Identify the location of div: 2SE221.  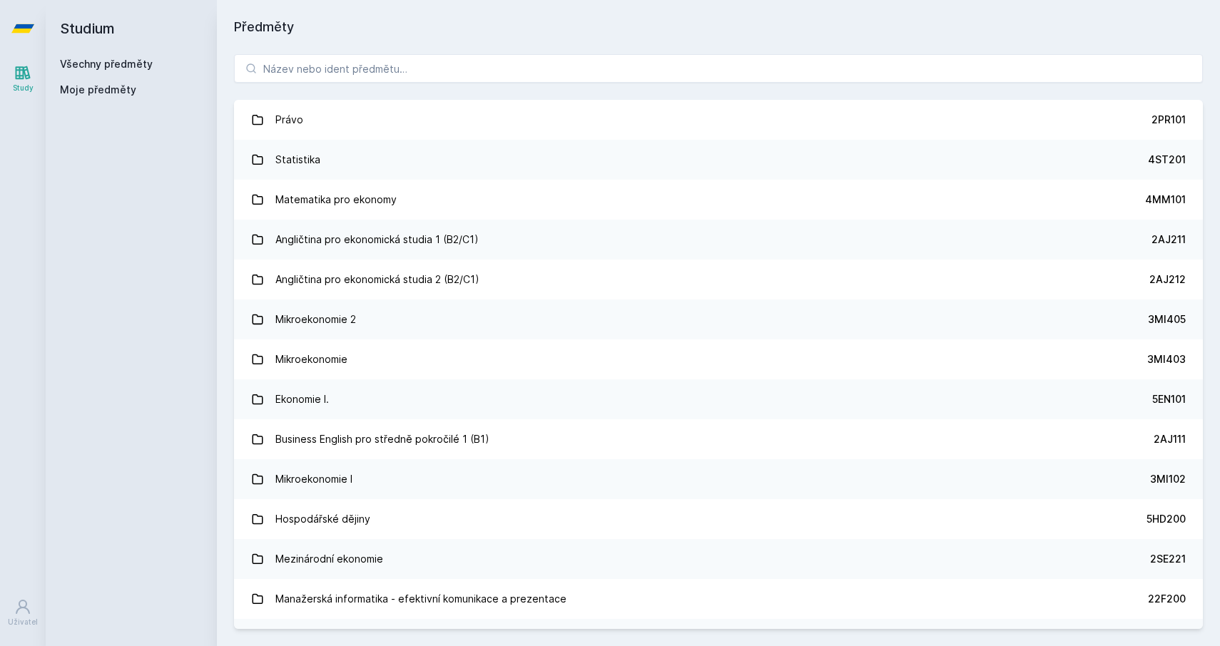
(1168, 559).